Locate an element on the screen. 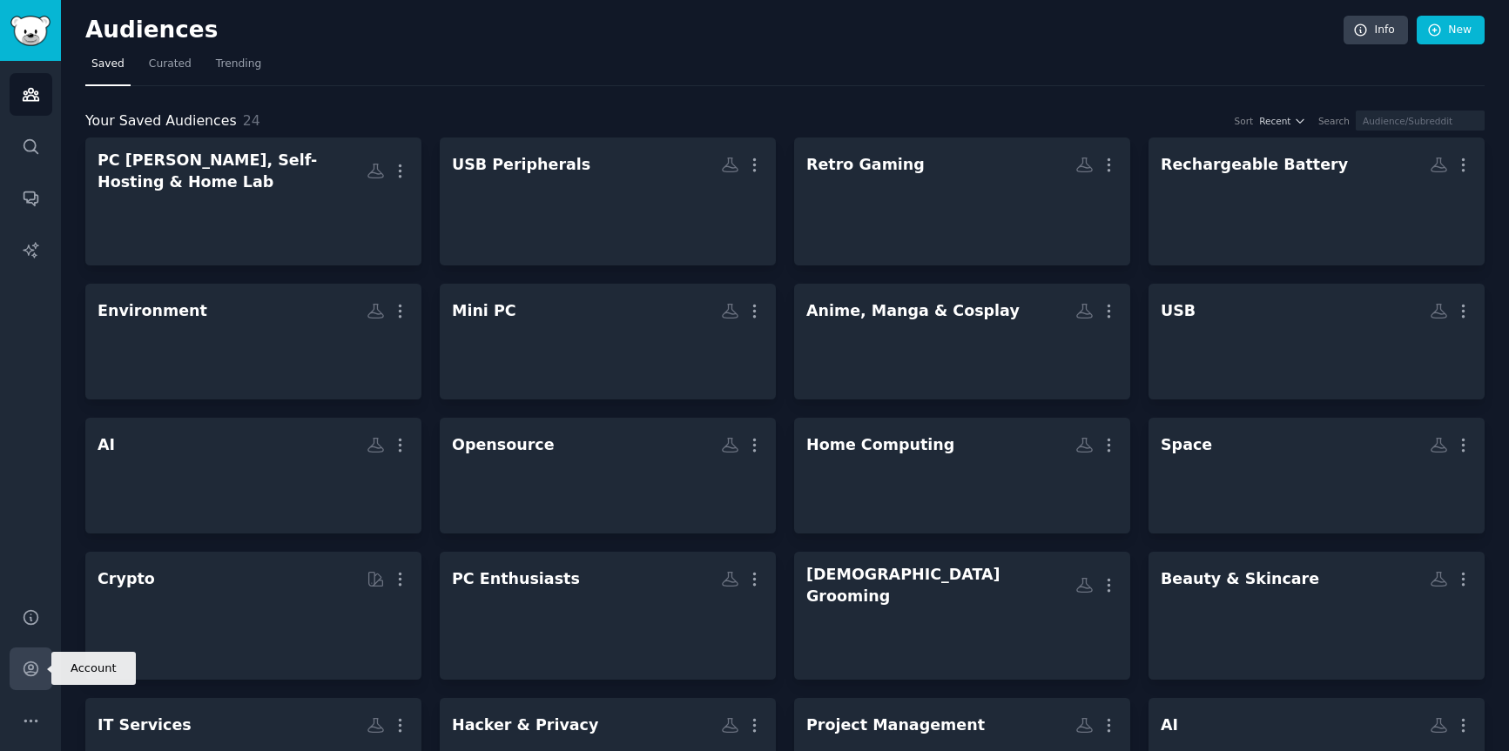  span: Your Saved Audiences is located at coordinates (161, 121).